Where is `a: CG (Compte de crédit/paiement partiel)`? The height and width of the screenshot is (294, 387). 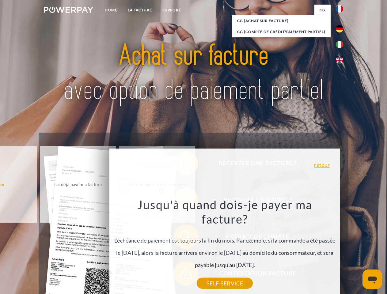
a: CG (Compte de crédit/paiement partiel) is located at coordinates (281, 32).